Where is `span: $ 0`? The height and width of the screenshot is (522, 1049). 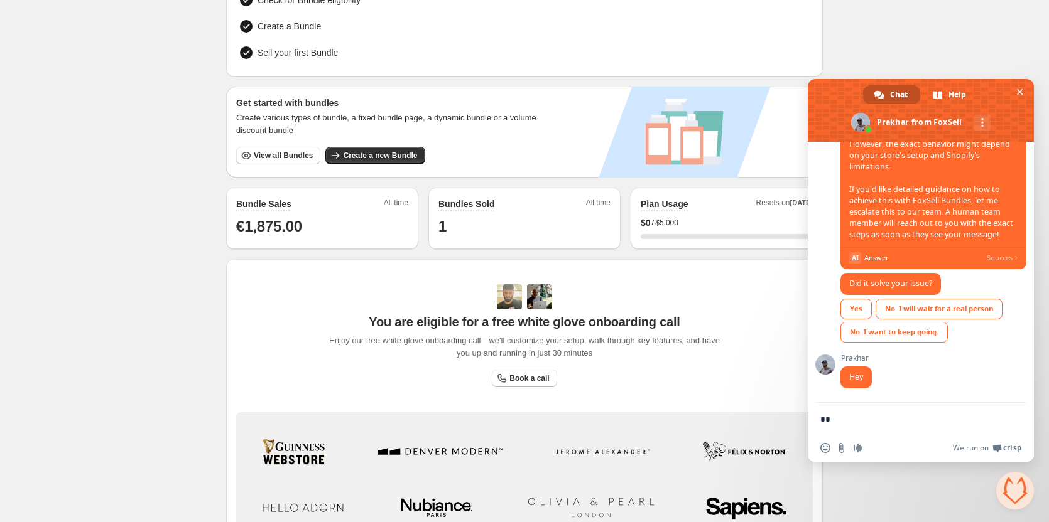
span: $ 0 is located at coordinates (645, 223).